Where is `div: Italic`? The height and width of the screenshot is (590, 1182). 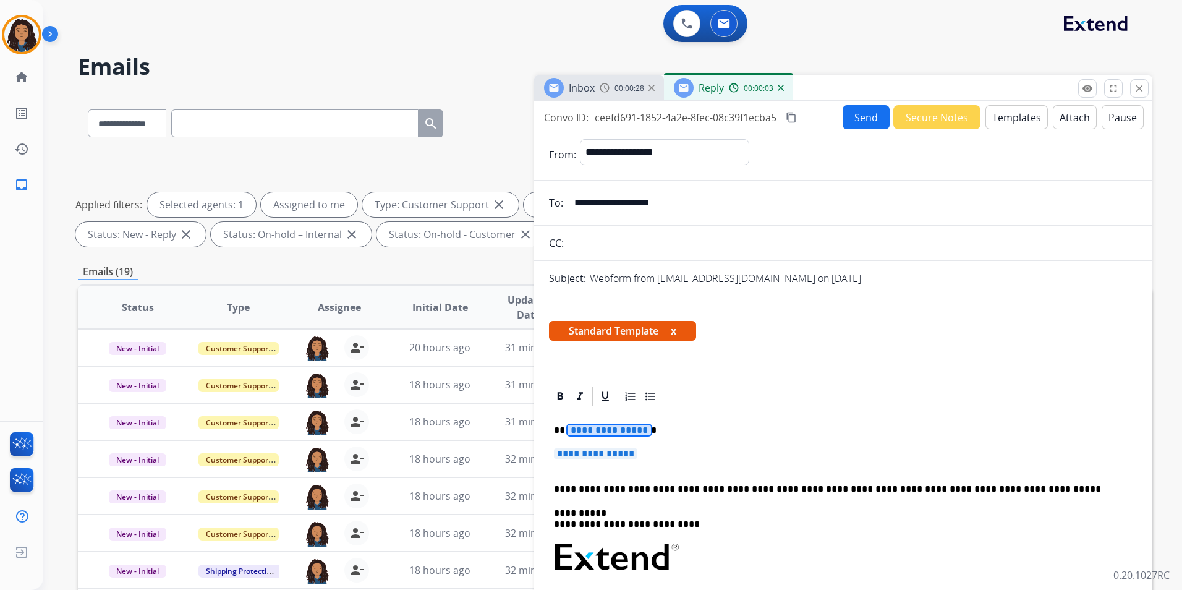
div: Italic is located at coordinates (580, 396).